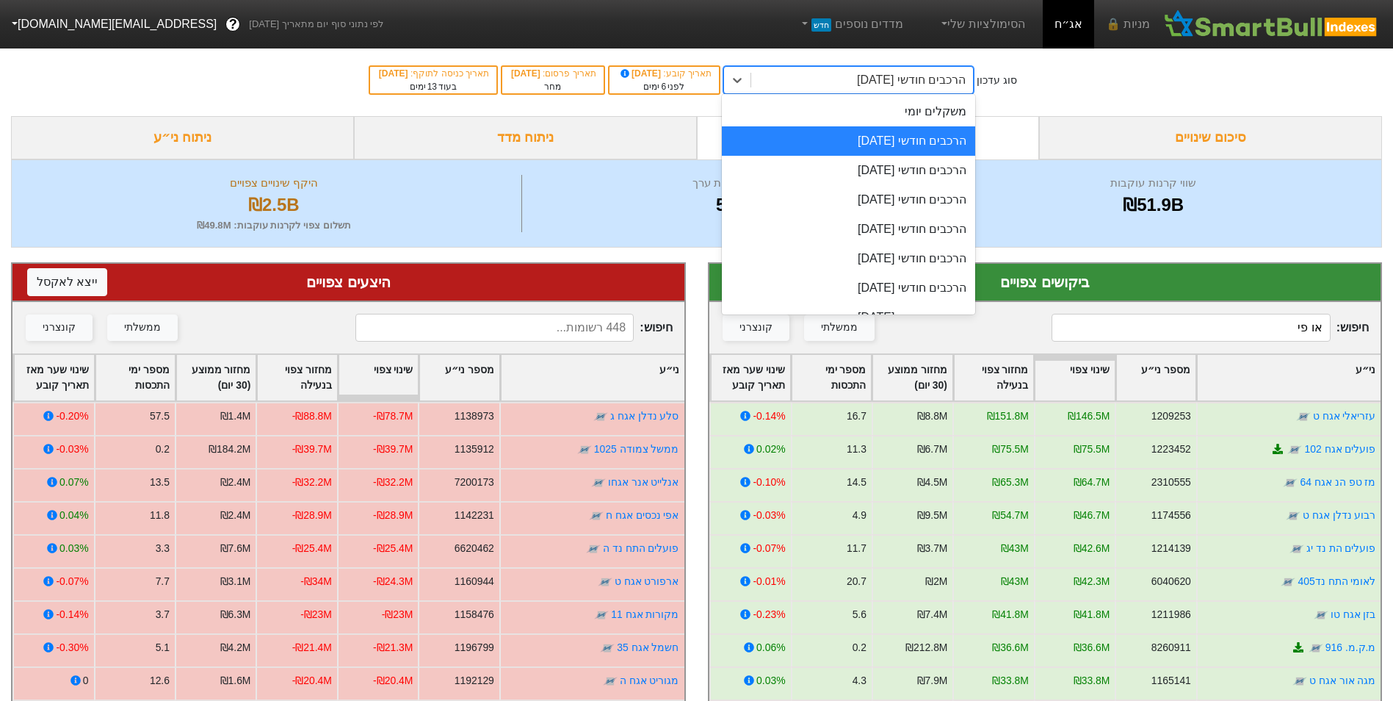 The width and height of the screenshot is (1393, 701). Describe the element at coordinates (474, 548) in the screenshot. I see `div: 6620462` at that location.